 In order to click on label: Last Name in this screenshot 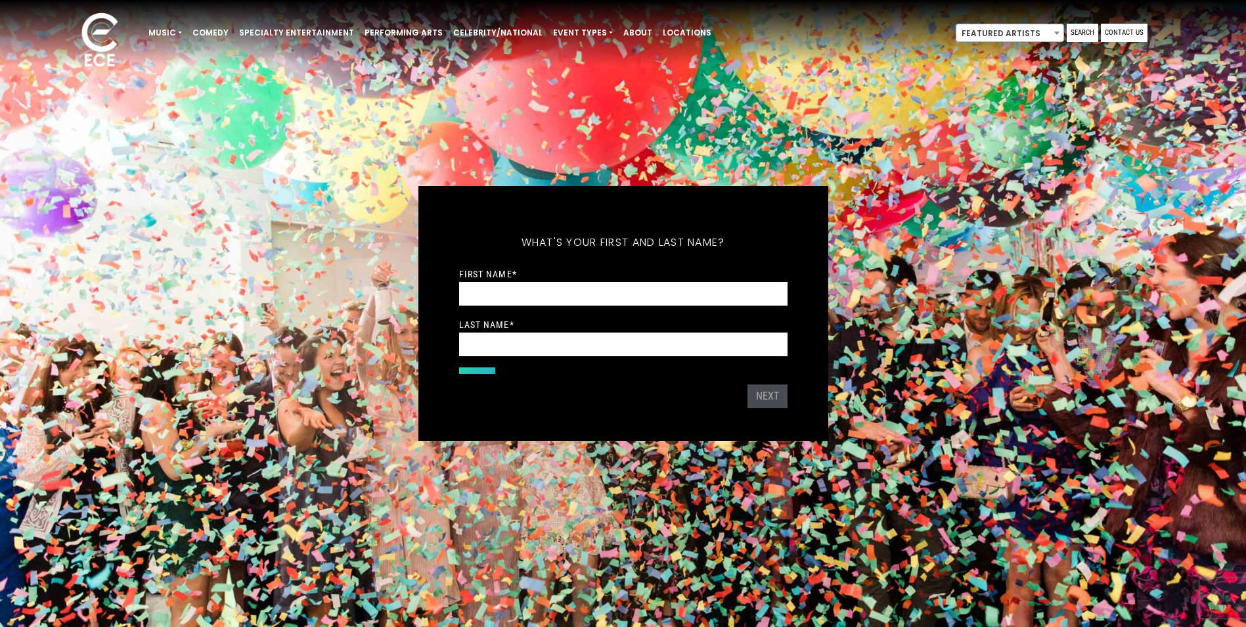, I will do `click(487, 325)`.